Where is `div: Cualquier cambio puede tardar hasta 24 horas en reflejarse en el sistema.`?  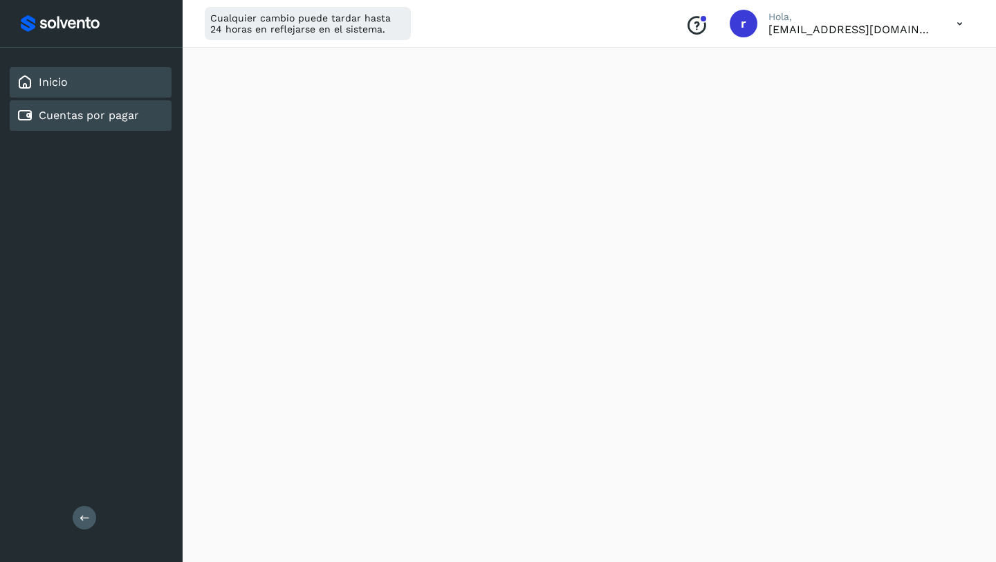
div: Cualquier cambio puede tardar hasta 24 horas en reflejarse en el sistema. is located at coordinates (308, 24).